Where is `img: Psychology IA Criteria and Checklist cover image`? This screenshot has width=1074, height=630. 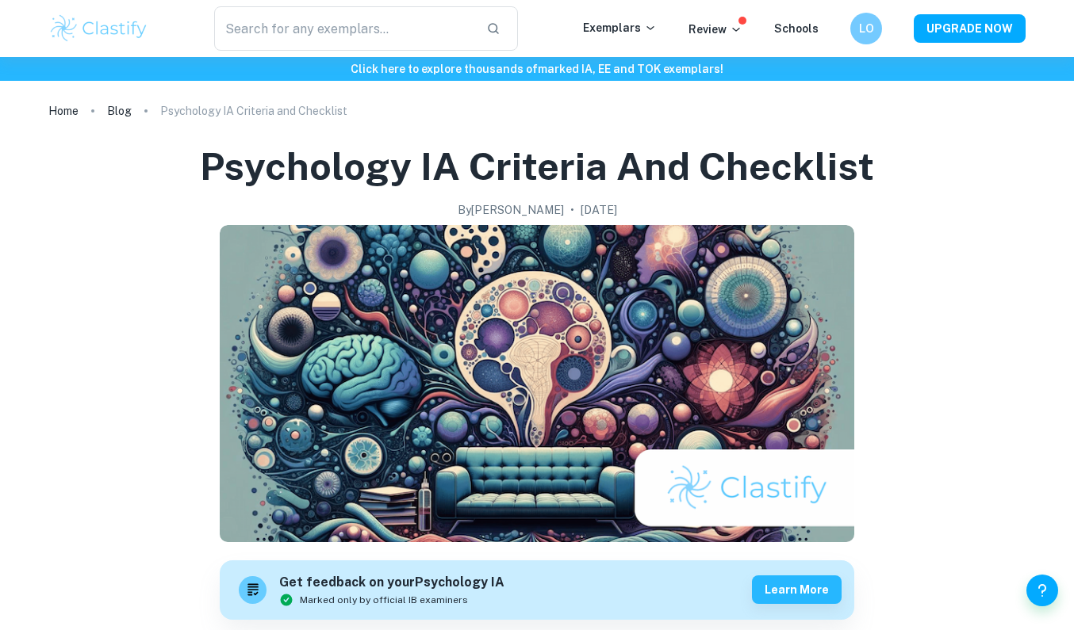 img: Psychology IA Criteria and Checklist cover image is located at coordinates (537, 384).